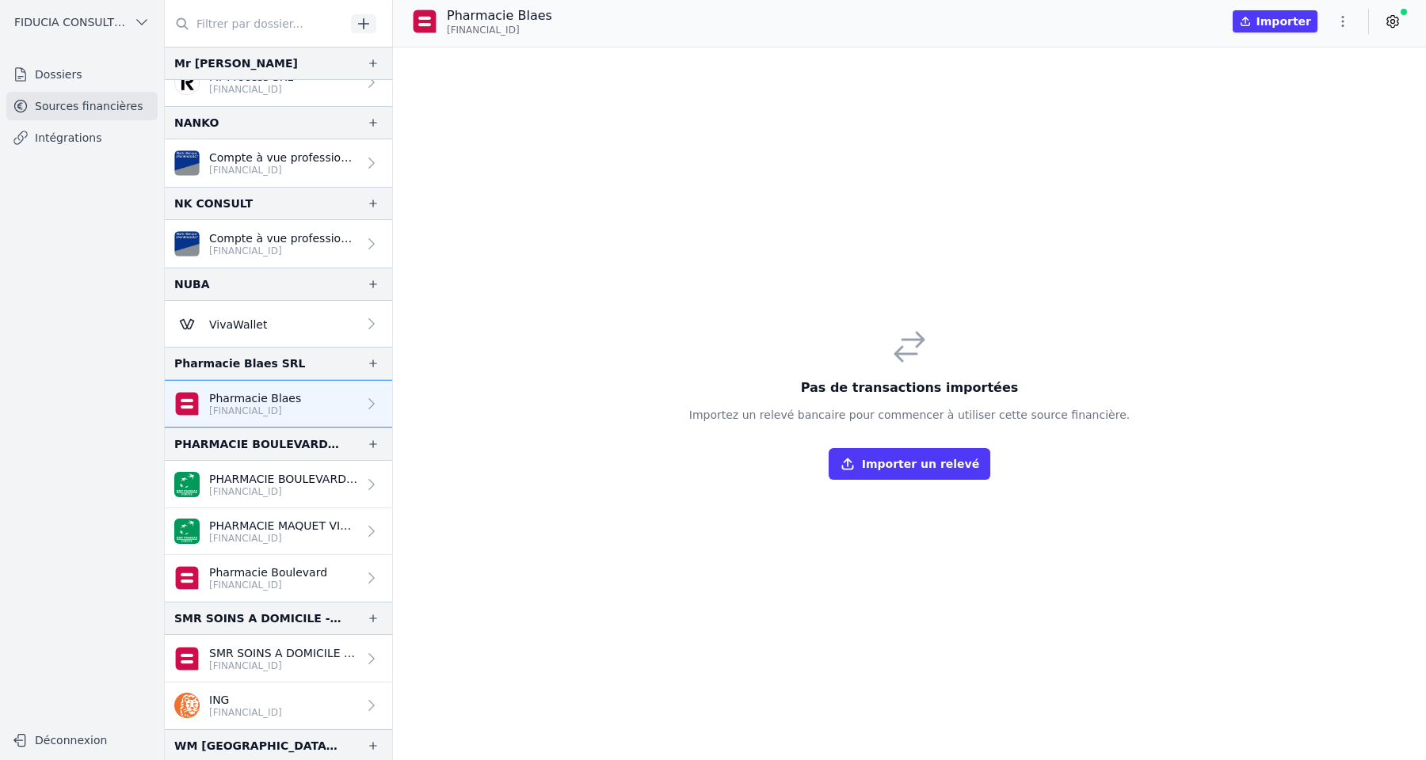  I want to click on p: SMR SOINS A DOMICILE - THU, so click(283, 654).